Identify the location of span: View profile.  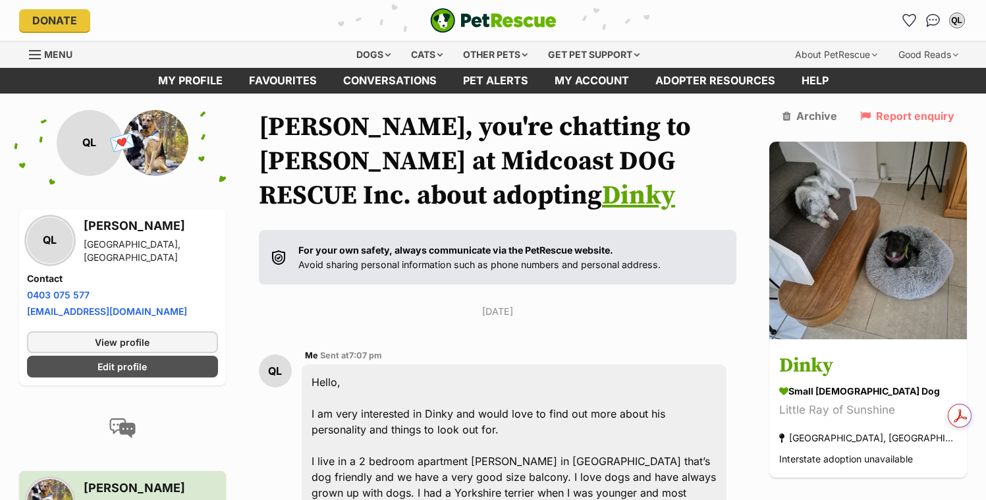
(122, 342).